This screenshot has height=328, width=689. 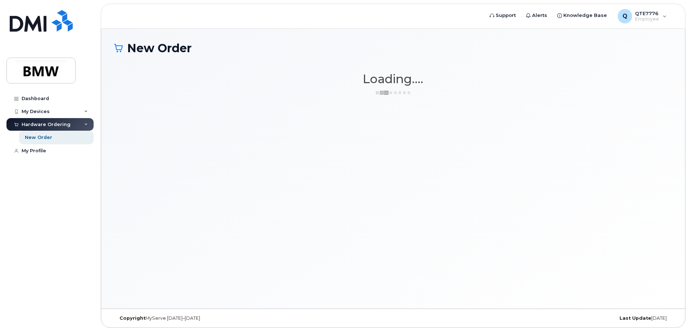 What do you see at coordinates (393, 48) in the screenshot?
I see `h1: New Order` at bounding box center [393, 48].